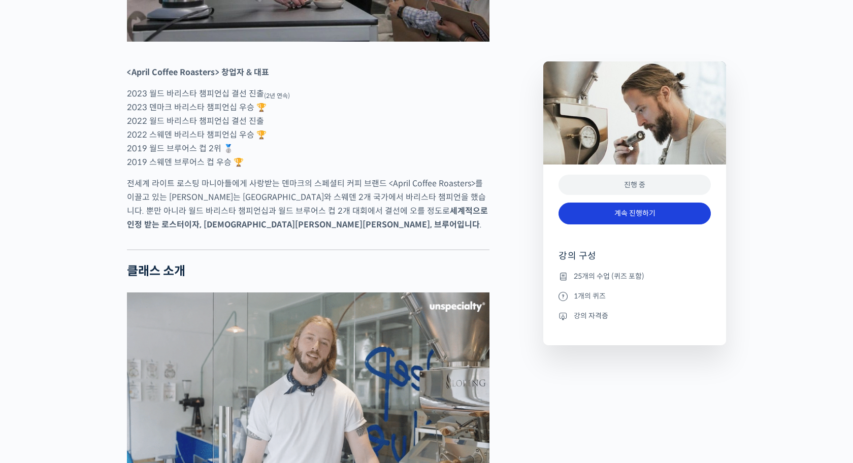  Describe the element at coordinates (99, 342) in the screenshot. I see `span: 대화` at that location.